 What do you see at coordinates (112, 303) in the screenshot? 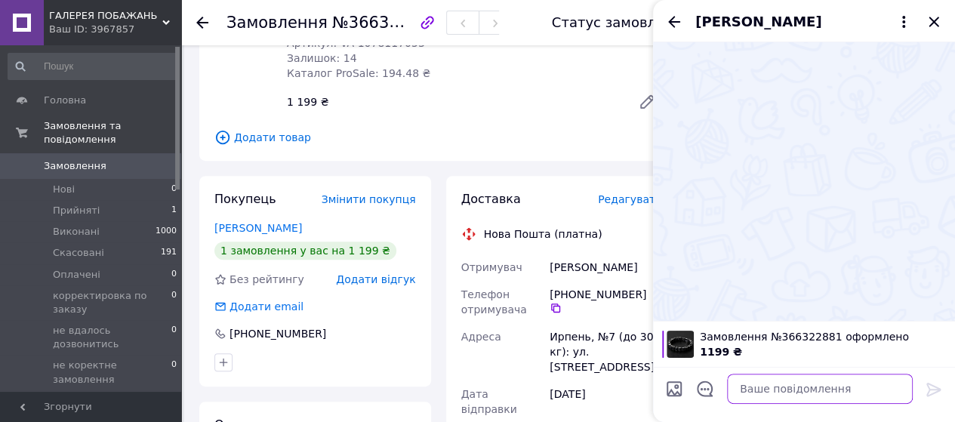
I see `span: корректировка по заказу` at bounding box center [112, 303].